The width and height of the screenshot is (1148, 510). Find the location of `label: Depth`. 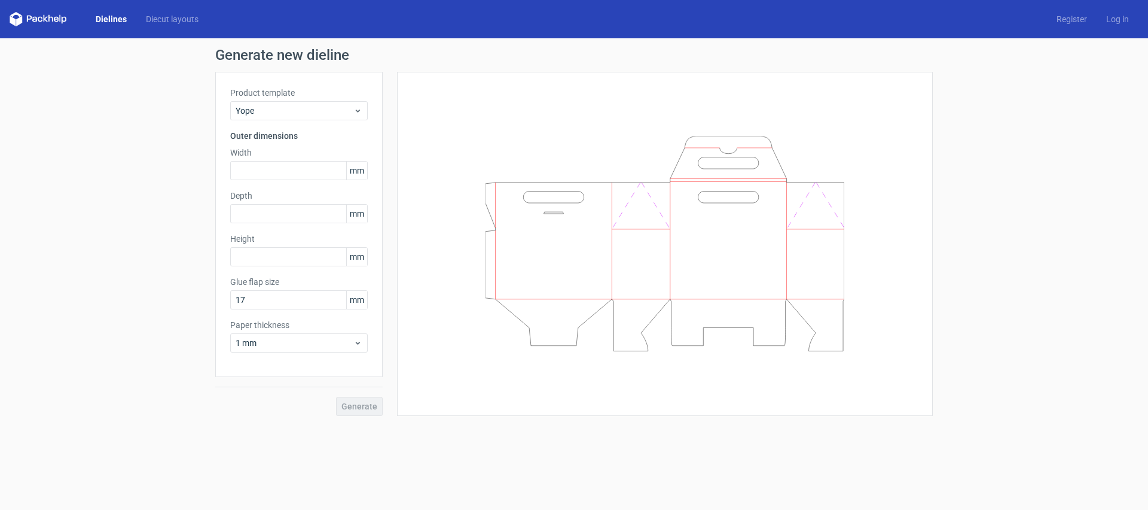

label: Depth is located at coordinates (299, 196).